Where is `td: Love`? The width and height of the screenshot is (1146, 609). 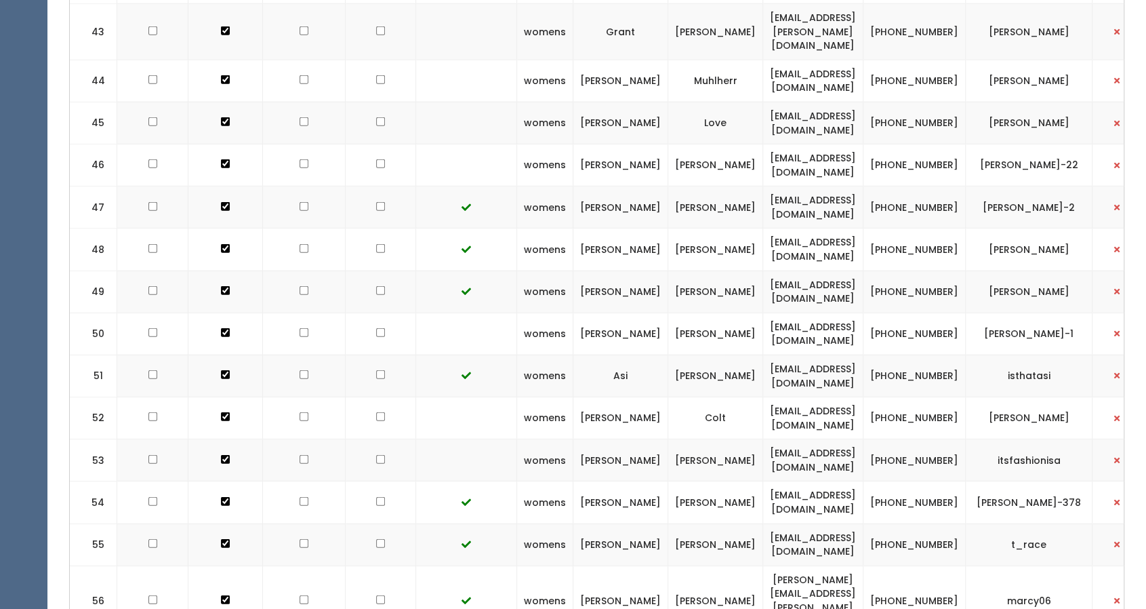
td: Love is located at coordinates (716, 123).